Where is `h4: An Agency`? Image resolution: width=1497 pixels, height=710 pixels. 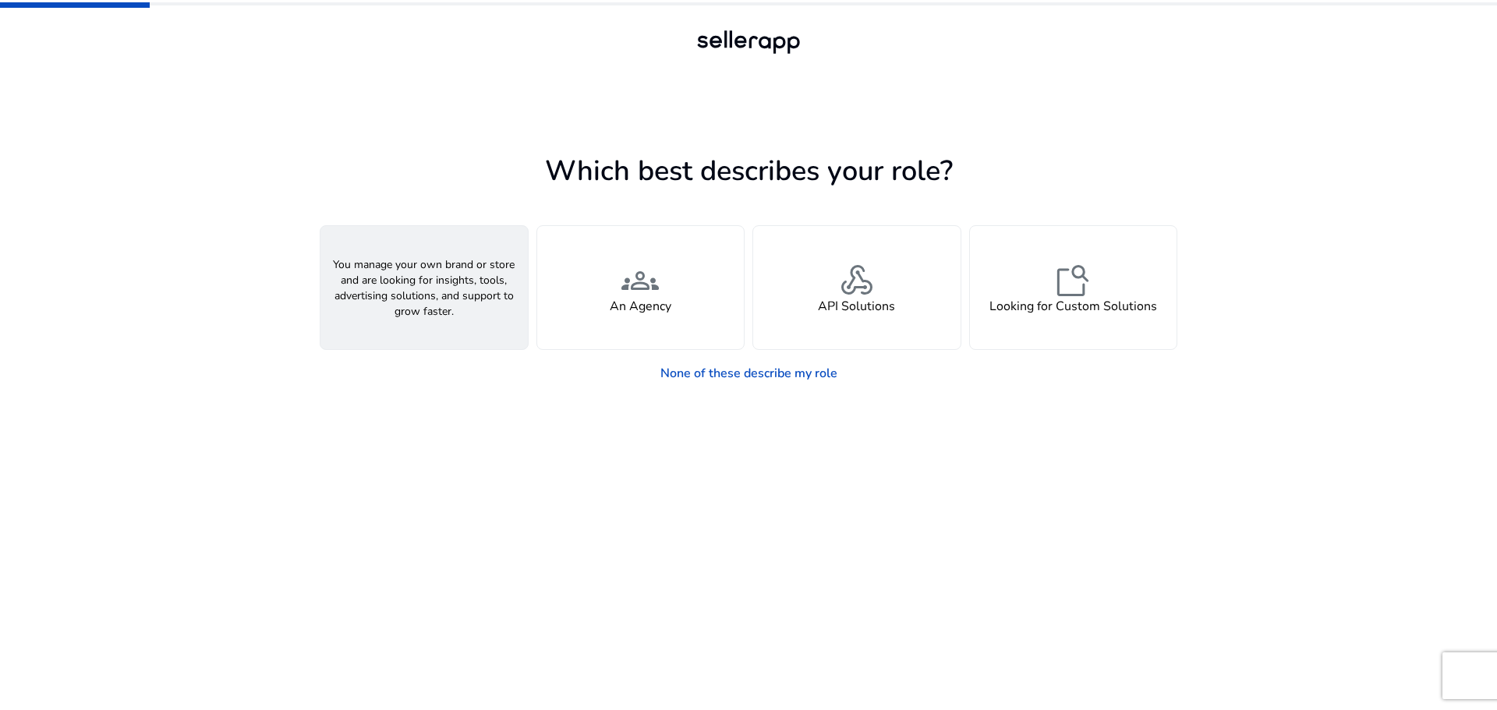
h4: An Agency is located at coordinates (640, 306).